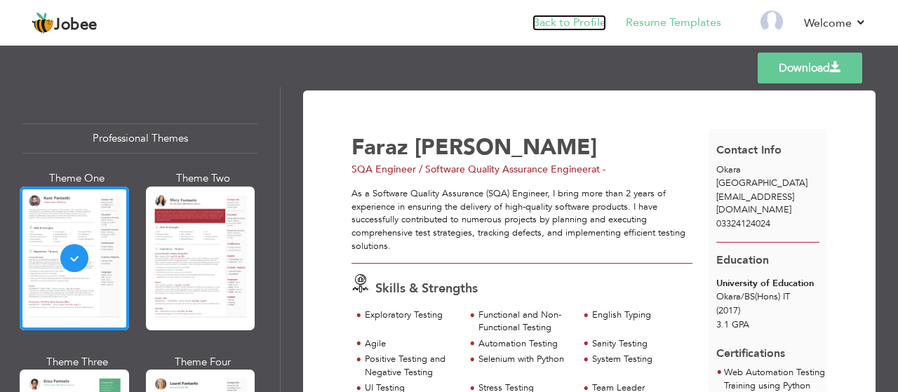 This screenshot has height=392, width=898. What do you see at coordinates (751, 349) in the screenshot?
I see `span: Certifications` at bounding box center [751, 349].